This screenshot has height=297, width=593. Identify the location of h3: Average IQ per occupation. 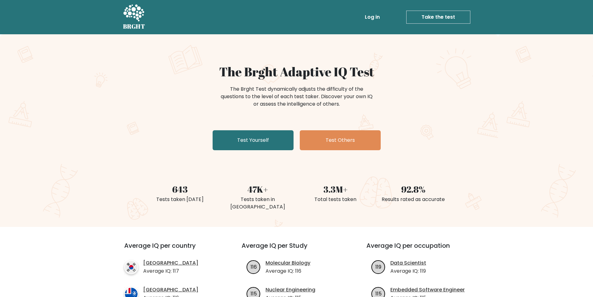
(421, 249).